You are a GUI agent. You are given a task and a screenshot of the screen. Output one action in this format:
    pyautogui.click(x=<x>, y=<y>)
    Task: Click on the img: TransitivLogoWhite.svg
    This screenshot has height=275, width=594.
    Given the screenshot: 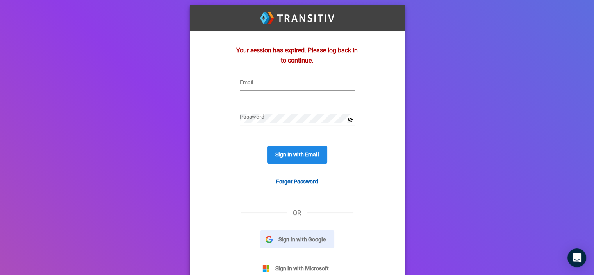 What is the action you would take?
    pyautogui.click(x=297, y=18)
    